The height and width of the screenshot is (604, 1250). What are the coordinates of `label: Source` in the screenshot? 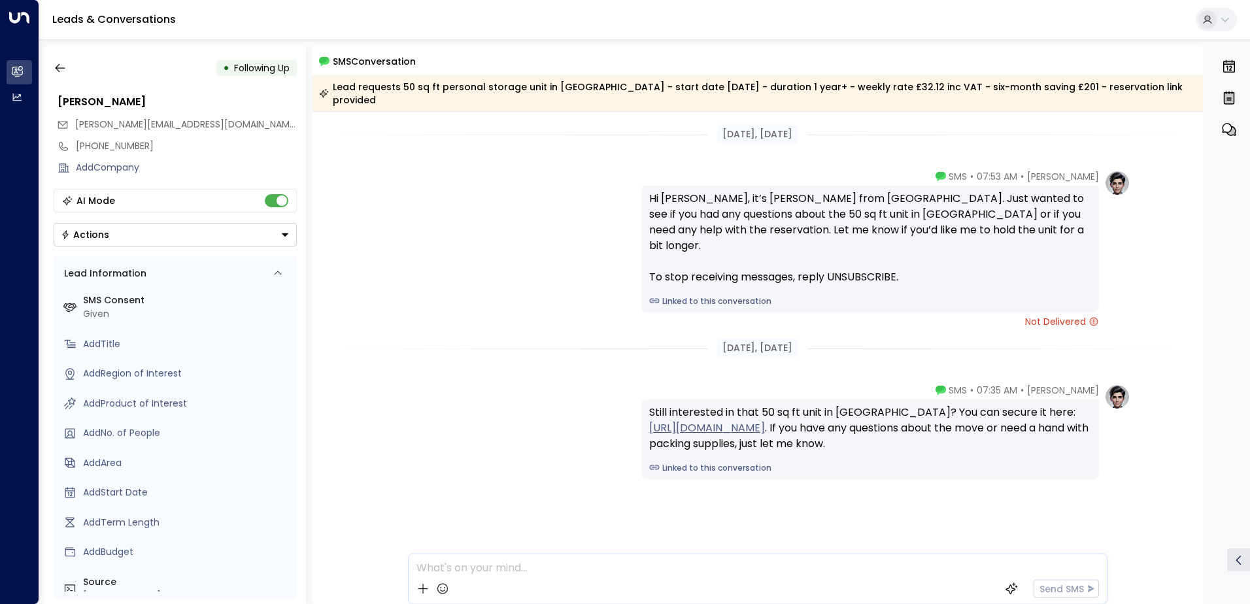 It's located at (187, 582).